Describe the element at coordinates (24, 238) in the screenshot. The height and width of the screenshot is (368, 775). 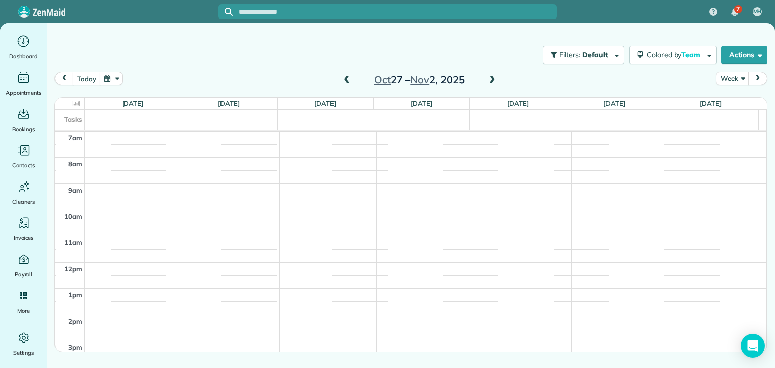
I see `span: Invoices` at that location.